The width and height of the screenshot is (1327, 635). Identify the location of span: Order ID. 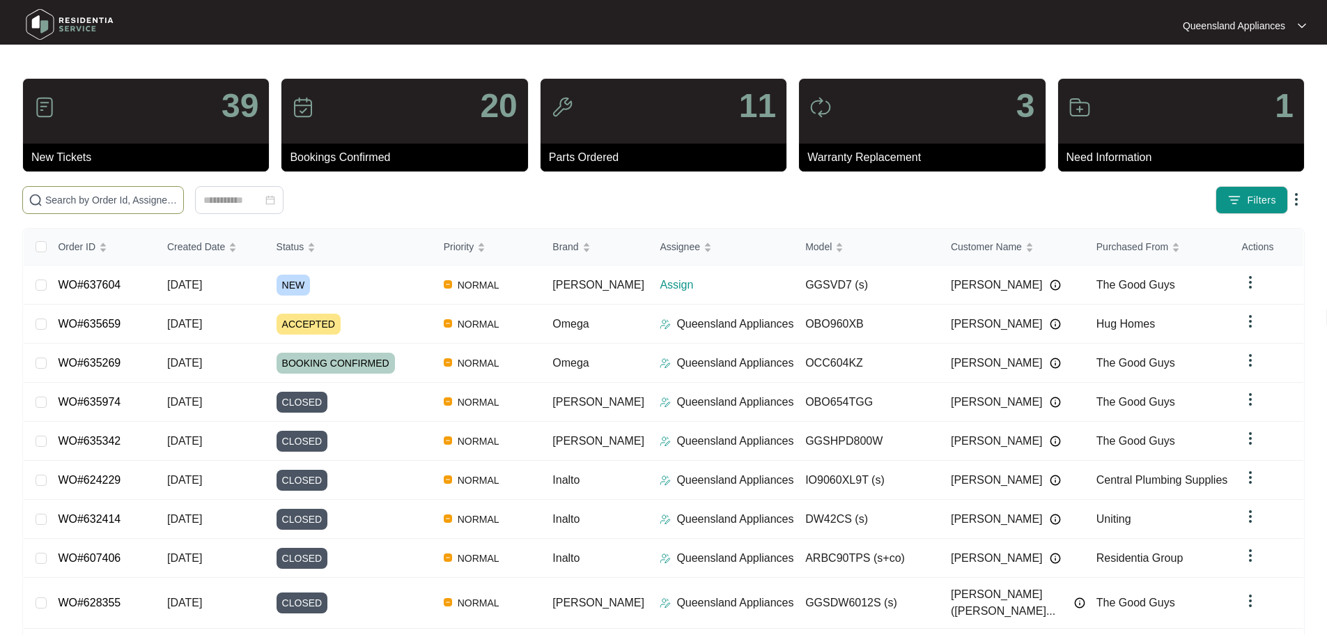
(77, 247).